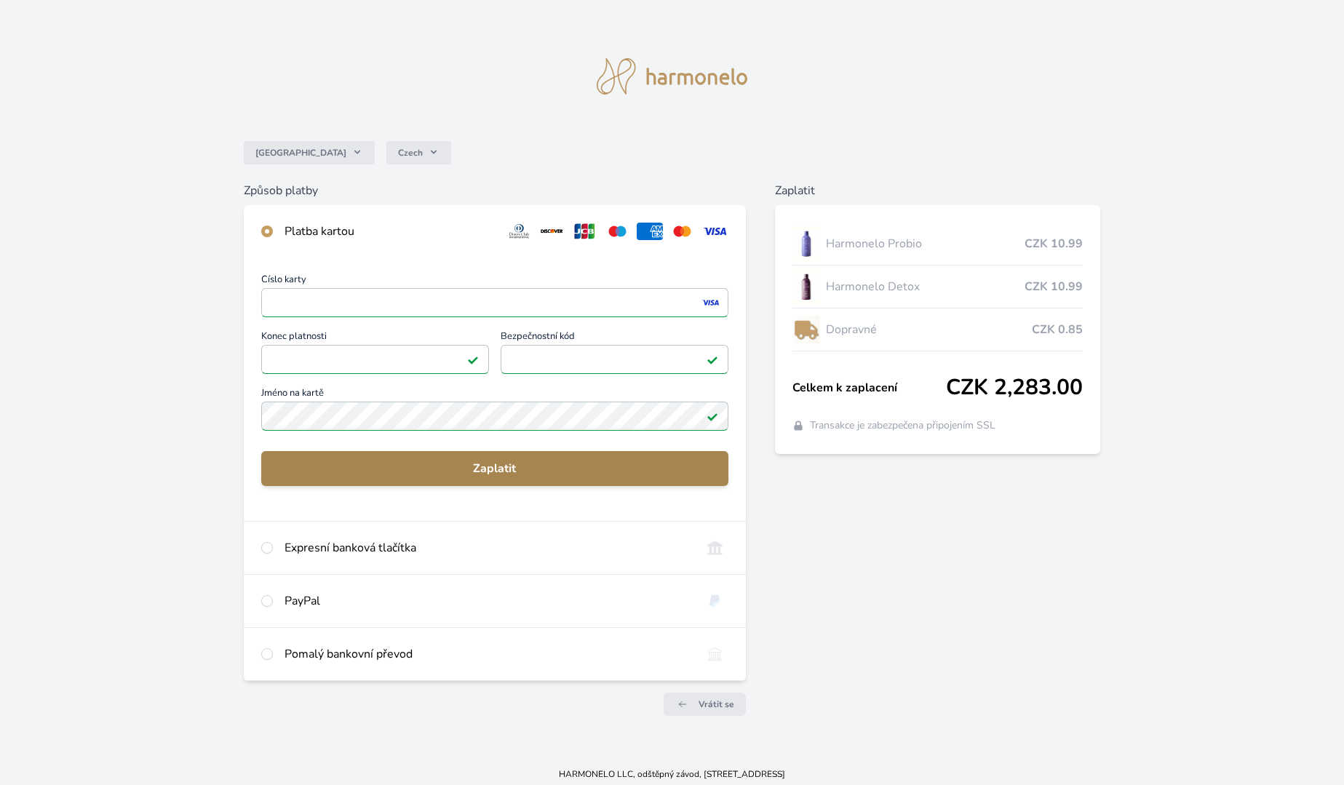 This screenshot has width=1344, height=785. What do you see at coordinates (807, 244) in the screenshot?
I see `img: CLEAN_PROBIO_se_stinem_x-lo.jpg` at bounding box center [807, 244].